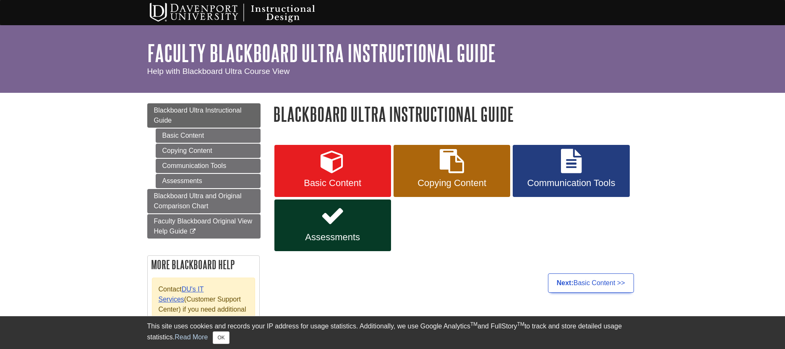  Describe the element at coordinates (193, 231) in the screenshot. I see `i: This link opens in a new window` at that location.